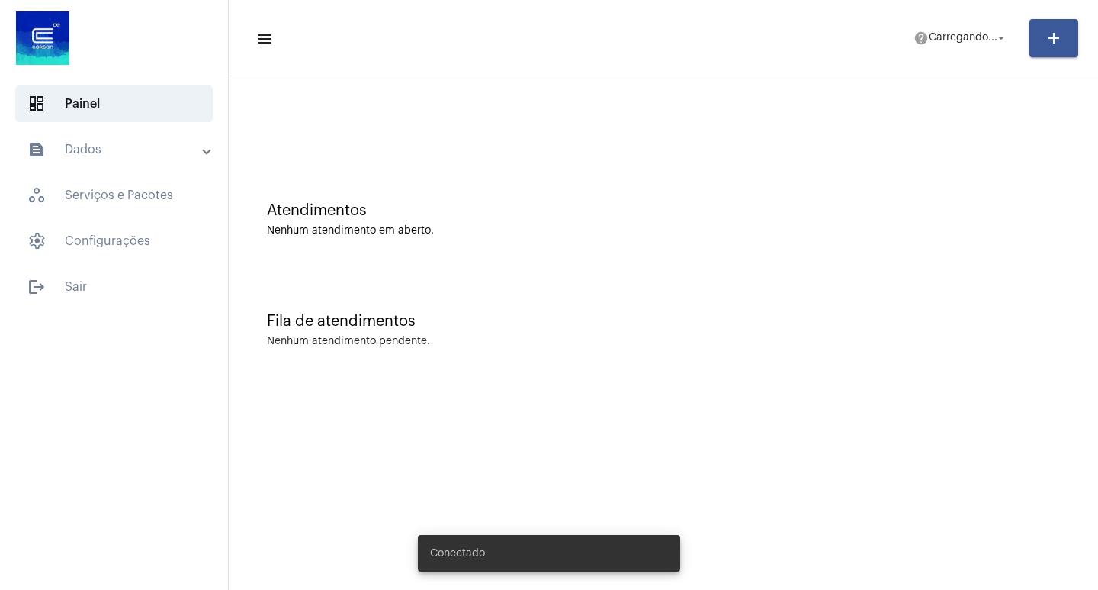 This screenshot has height=590, width=1098. Describe the element at coordinates (961, 38) in the screenshot. I see `button: Carregando...` at that location.